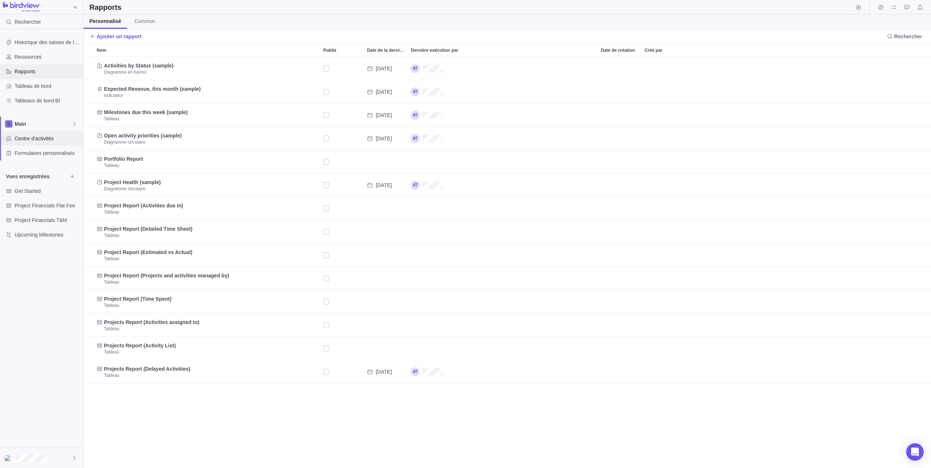 The image size is (931, 468). What do you see at coordinates (151, 323) in the screenshot?
I see `span: Projects Report (Activities assigned to)` at bounding box center [151, 323].